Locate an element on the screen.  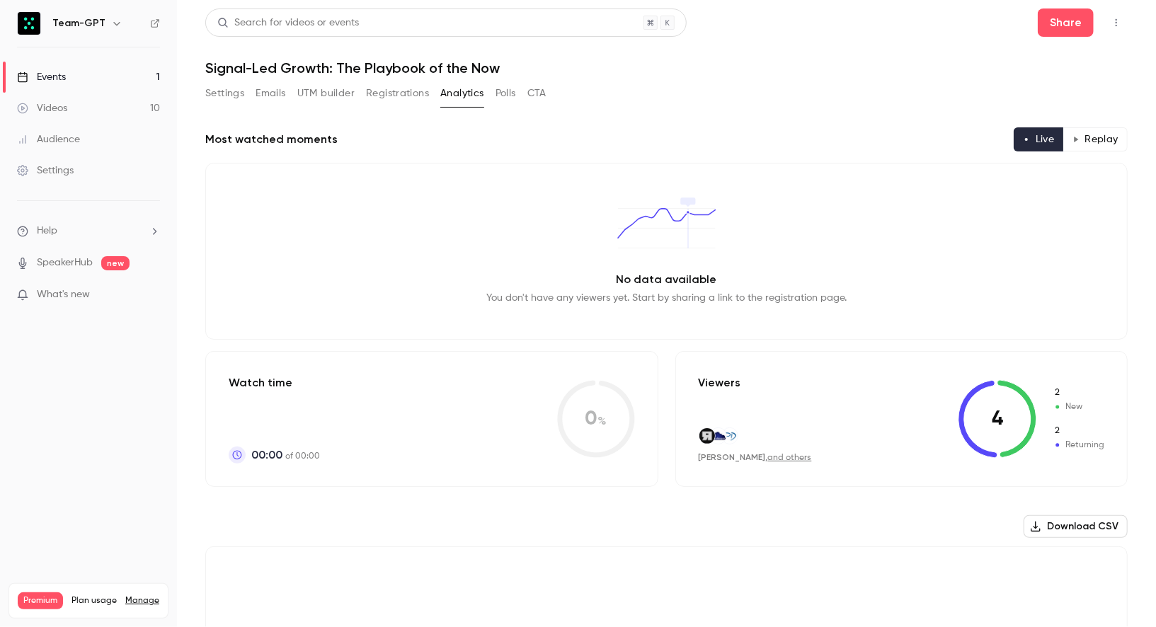
button: CTA is located at coordinates (536, 93).